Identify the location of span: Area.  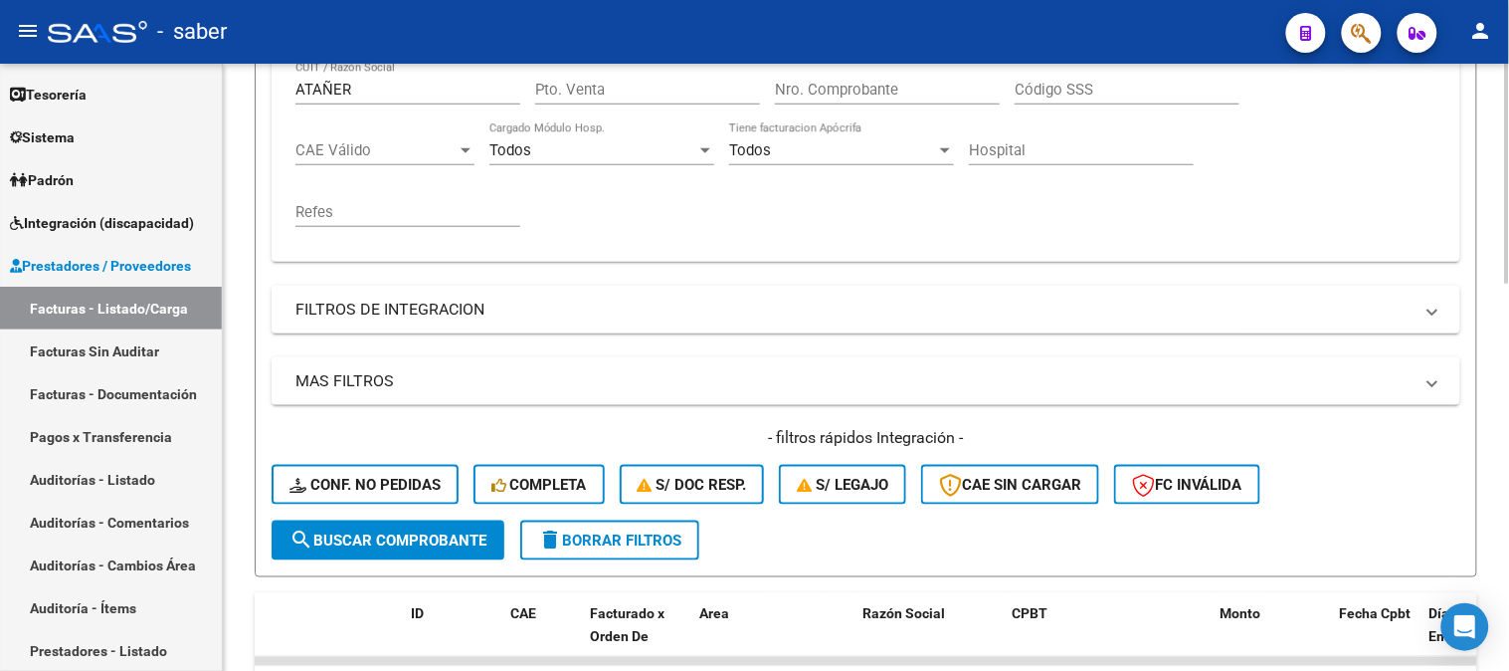
(714, 614).